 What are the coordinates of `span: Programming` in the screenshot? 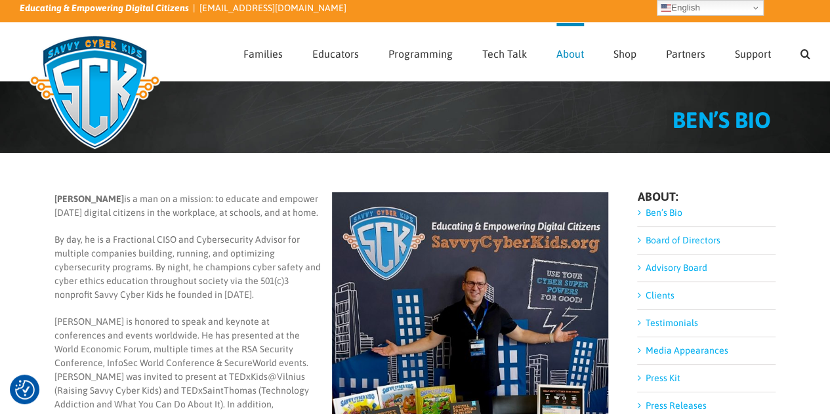 It's located at (421, 54).